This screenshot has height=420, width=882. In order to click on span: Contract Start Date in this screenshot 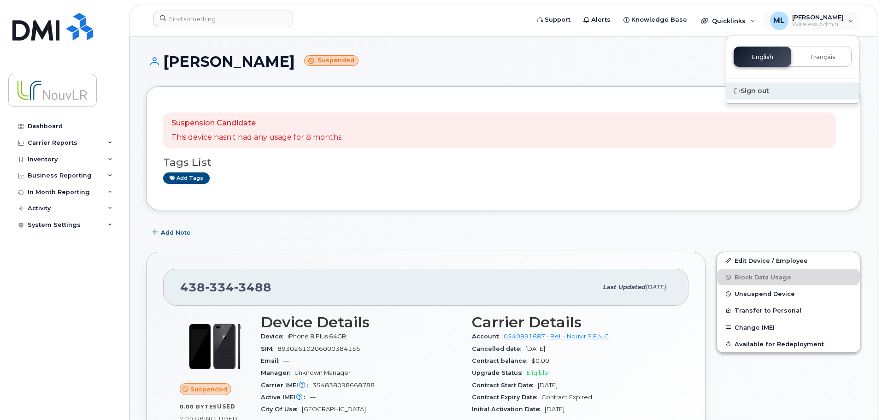, I will do `click(505, 385)`.